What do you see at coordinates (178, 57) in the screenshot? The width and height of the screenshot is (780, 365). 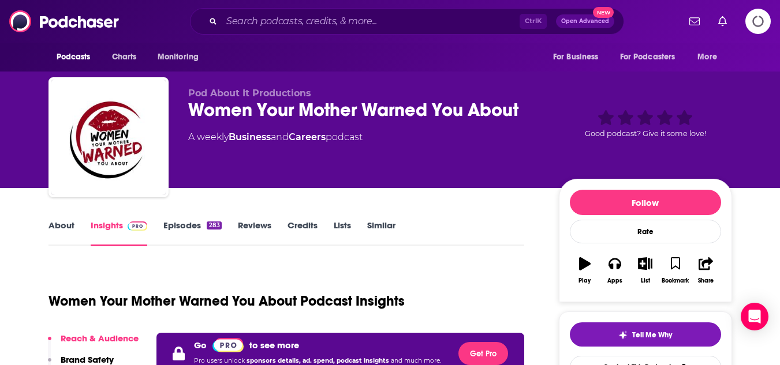 I see `span: Monitoring` at bounding box center [178, 57].